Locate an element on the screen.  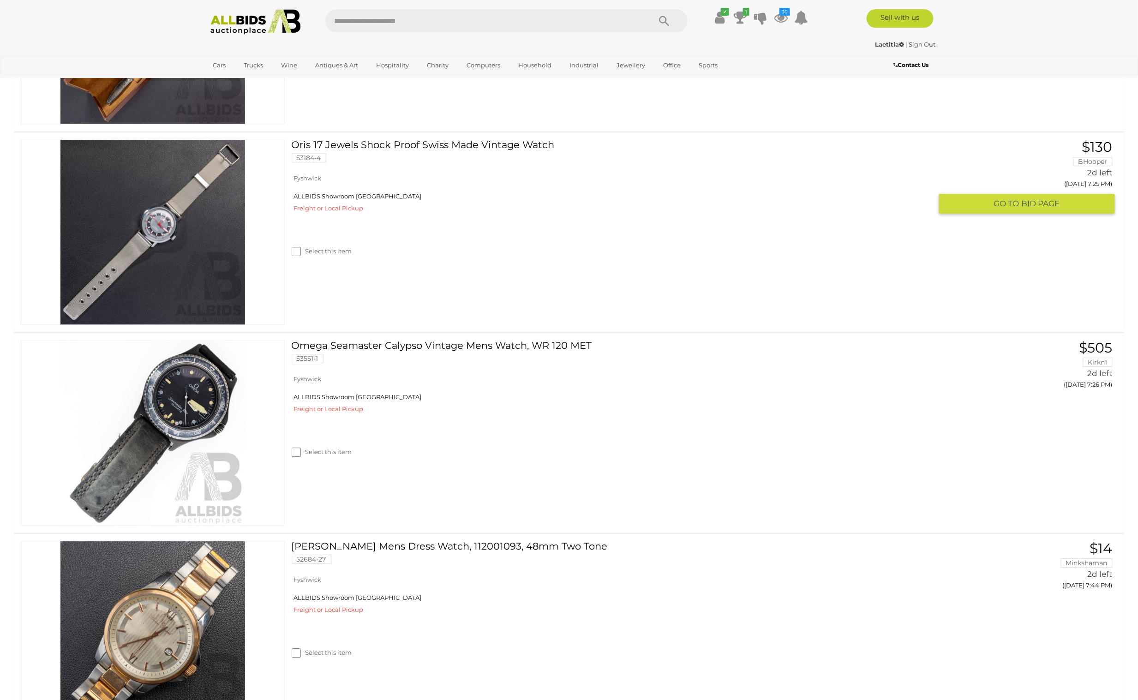
img: 53551-1a.jpg is located at coordinates (153, 433).